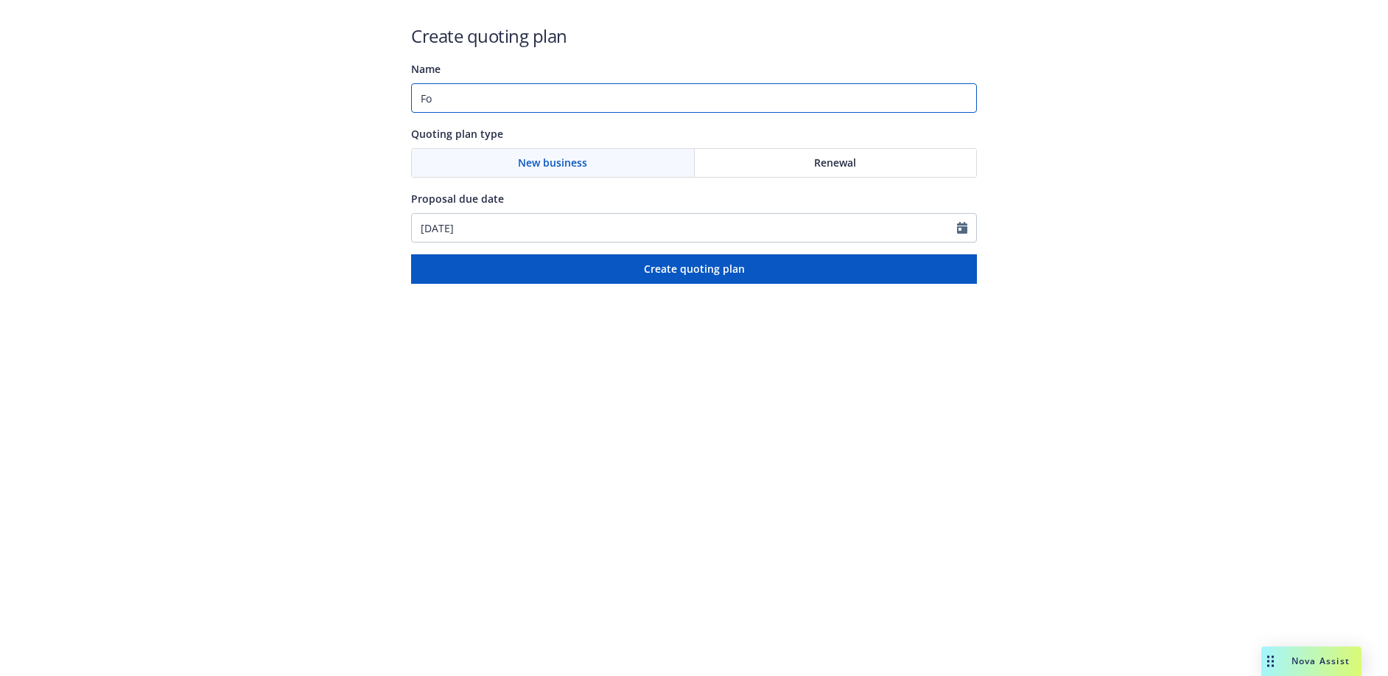 Image resolution: width=1388 pixels, height=676 pixels. I want to click on button: Calendar, so click(962, 228).